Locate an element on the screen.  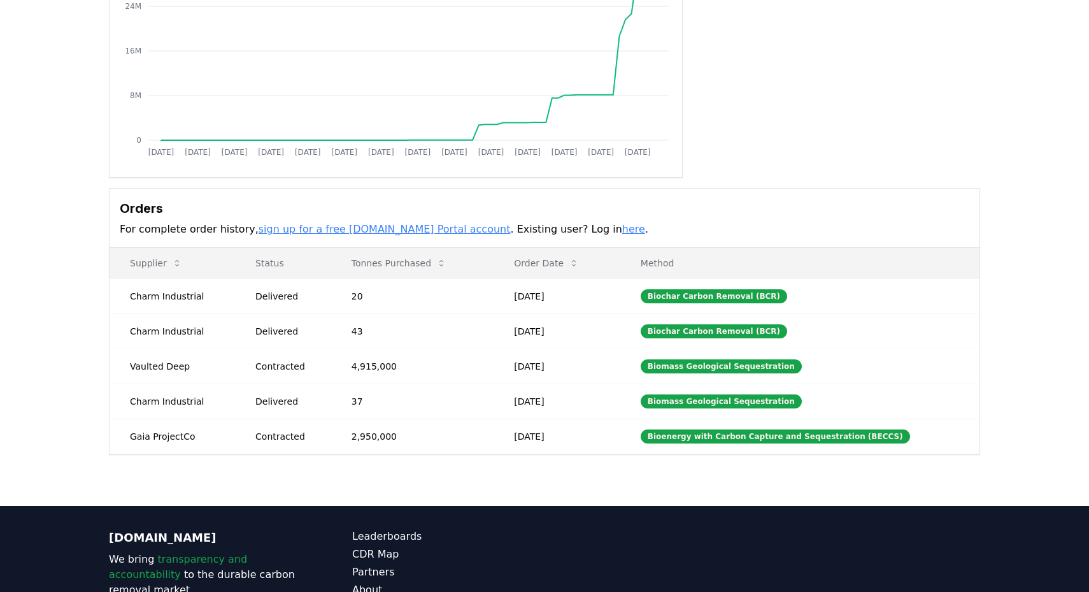
h3: Orders is located at coordinates (545, 208).